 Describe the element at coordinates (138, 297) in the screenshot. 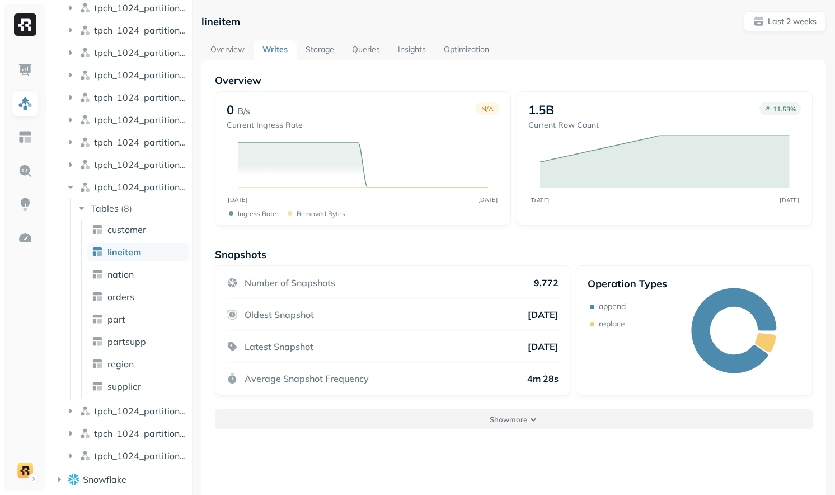

I see `a: orders` at that location.